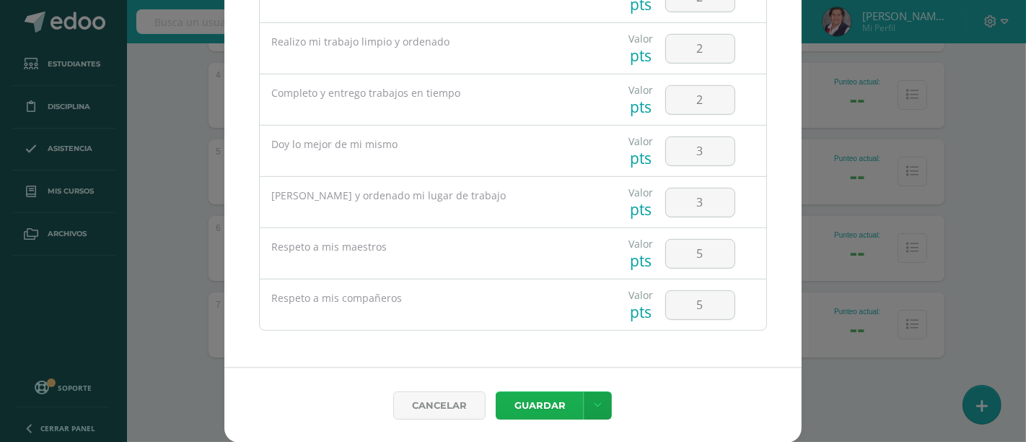  I want to click on div: Completo y entrego trabajos en tiempo, so click(429, 93).